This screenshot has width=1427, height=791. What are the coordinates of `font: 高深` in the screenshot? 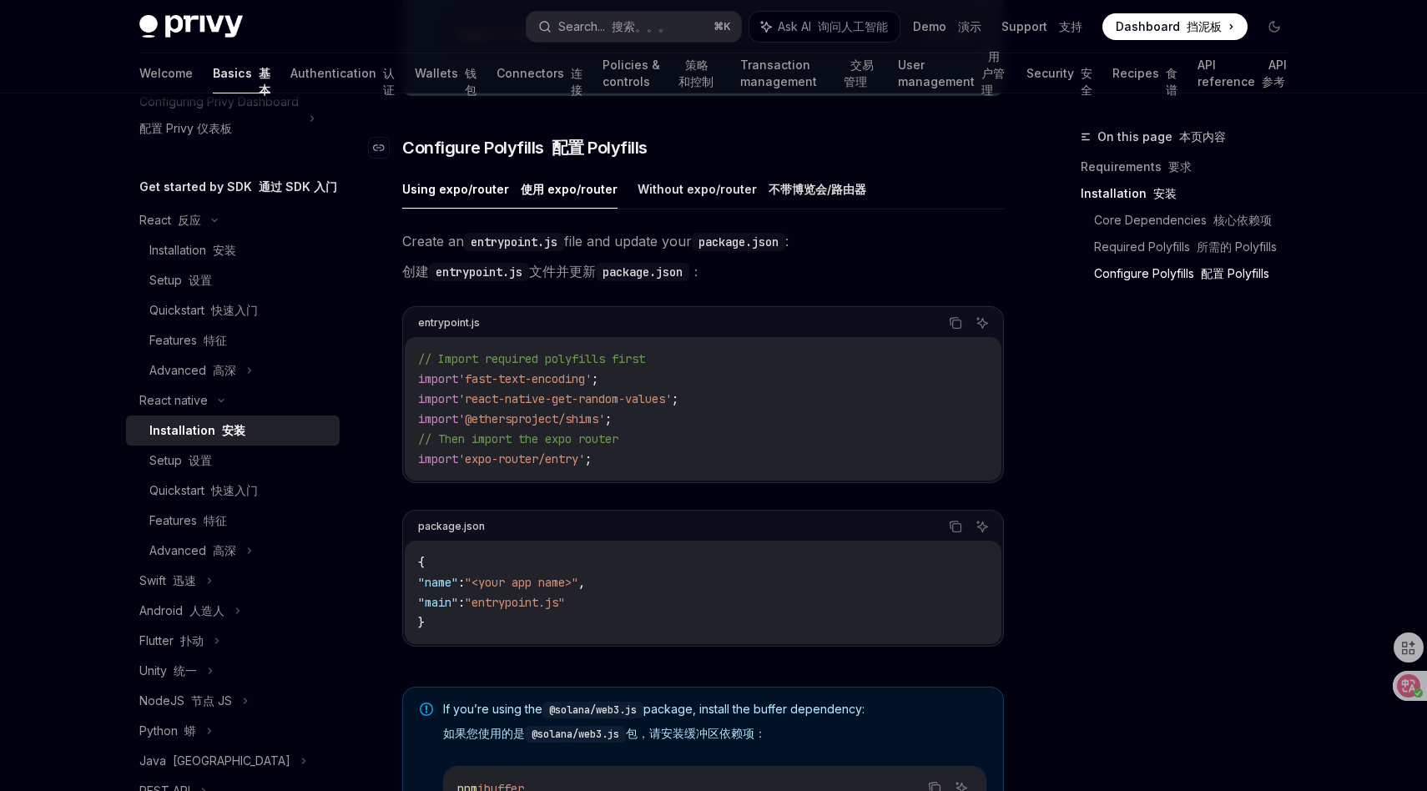 It's located at (225, 550).